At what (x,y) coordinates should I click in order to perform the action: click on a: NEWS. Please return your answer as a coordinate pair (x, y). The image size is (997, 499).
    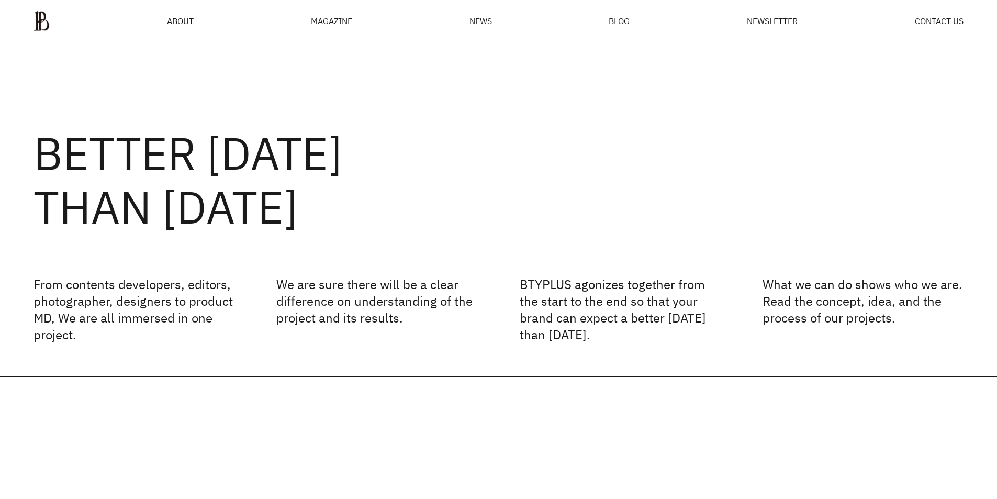
    Looking at the image, I should click on (480, 21).